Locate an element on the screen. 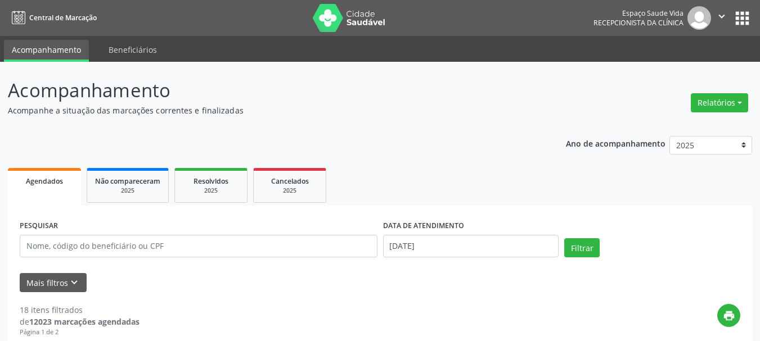 The height and width of the screenshot is (341, 760). p: Acompanhe a situação das marcações correntes e finalizadas is located at coordinates (268, 110).